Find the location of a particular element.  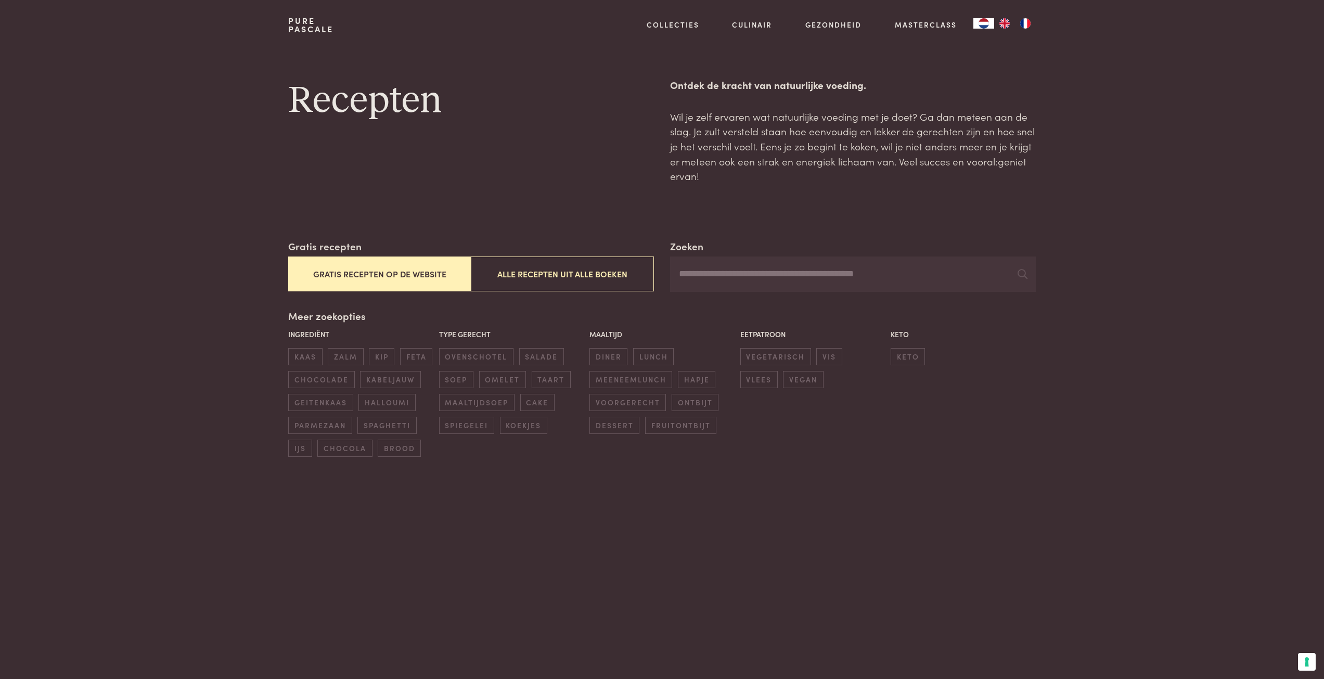

p: Wil je zelf ervaren wat natuurlijke voeding met je doet? Ga dan meteen aan de slag. Je zult verst... is located at coordinates (853, 146).